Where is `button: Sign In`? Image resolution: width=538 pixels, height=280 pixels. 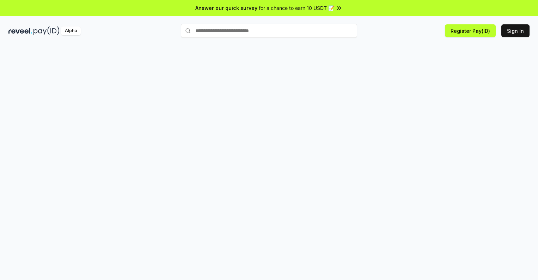
button: Sign In is located at coordinates (515, 31).